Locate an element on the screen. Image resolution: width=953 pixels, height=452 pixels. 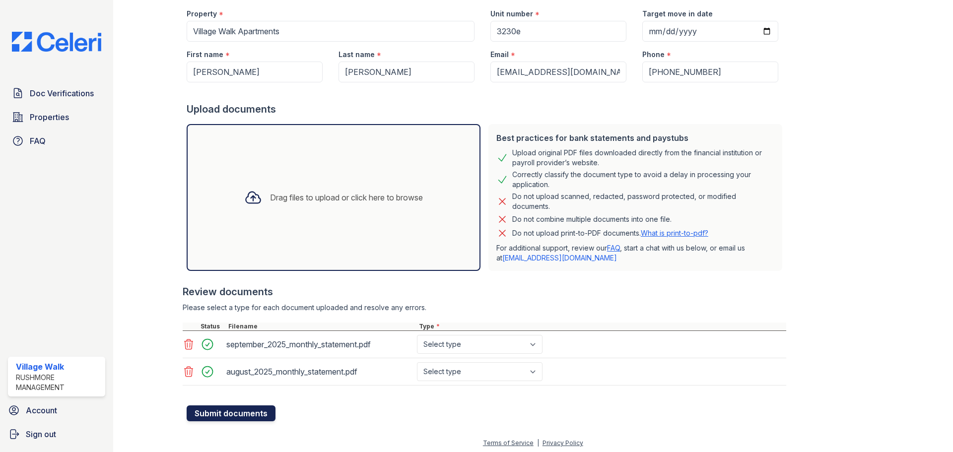
a: Doc Verifications is located at coordinates (57, 93).